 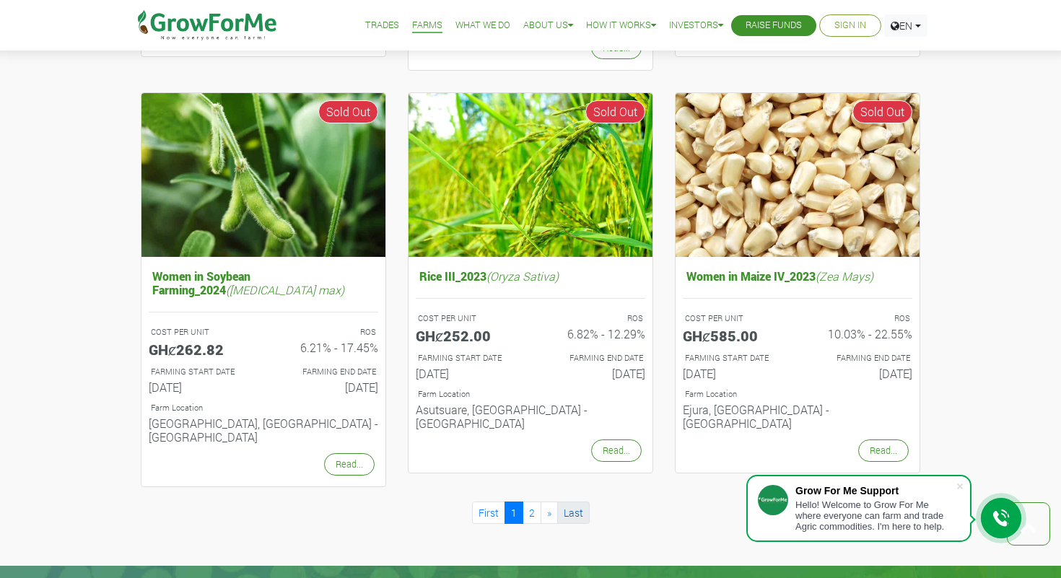 I want to click on h5: Rice III_2023, so click(x=530, y=276).